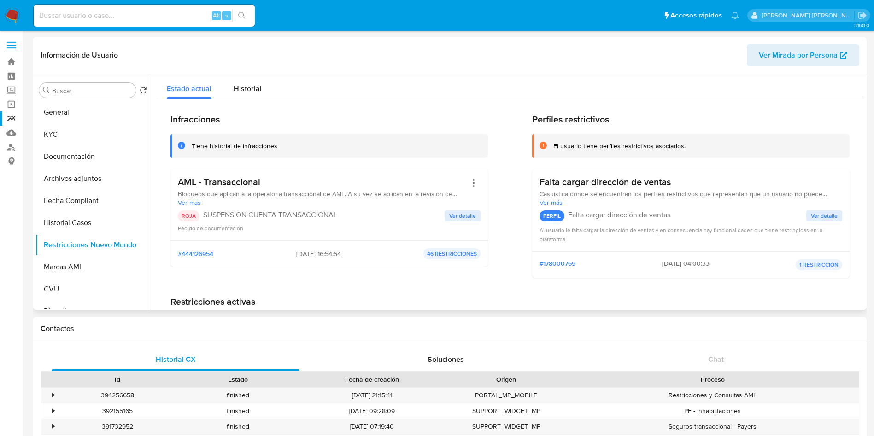  I want to click on div: Fecha de creación, so click(372, 379).